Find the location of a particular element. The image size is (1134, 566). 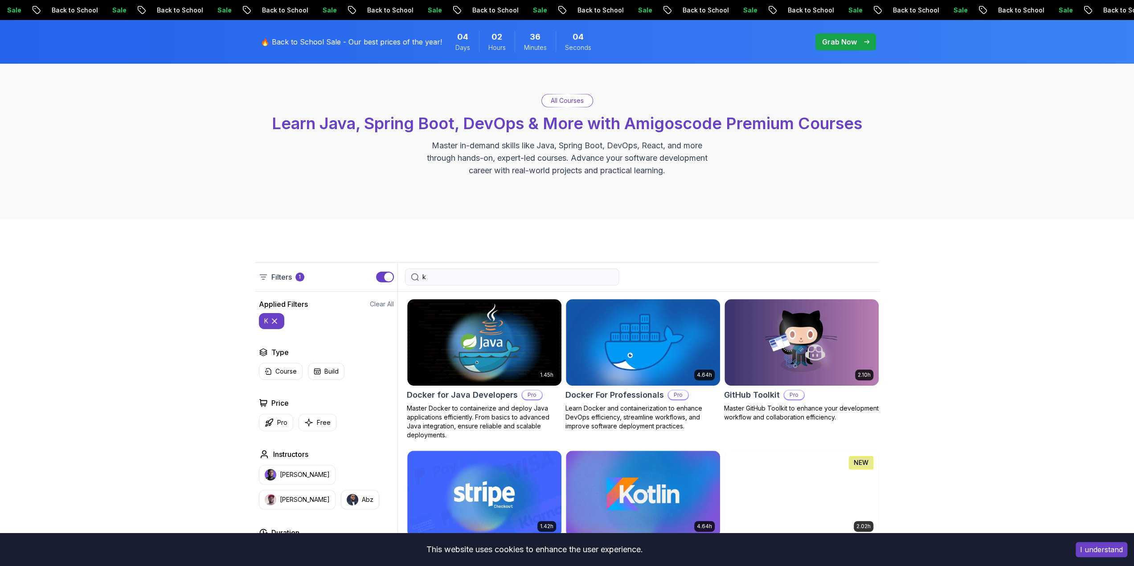

p: 🔥 Back to School Sale - Our best prices of the year! is located at coordinates (351, 42).